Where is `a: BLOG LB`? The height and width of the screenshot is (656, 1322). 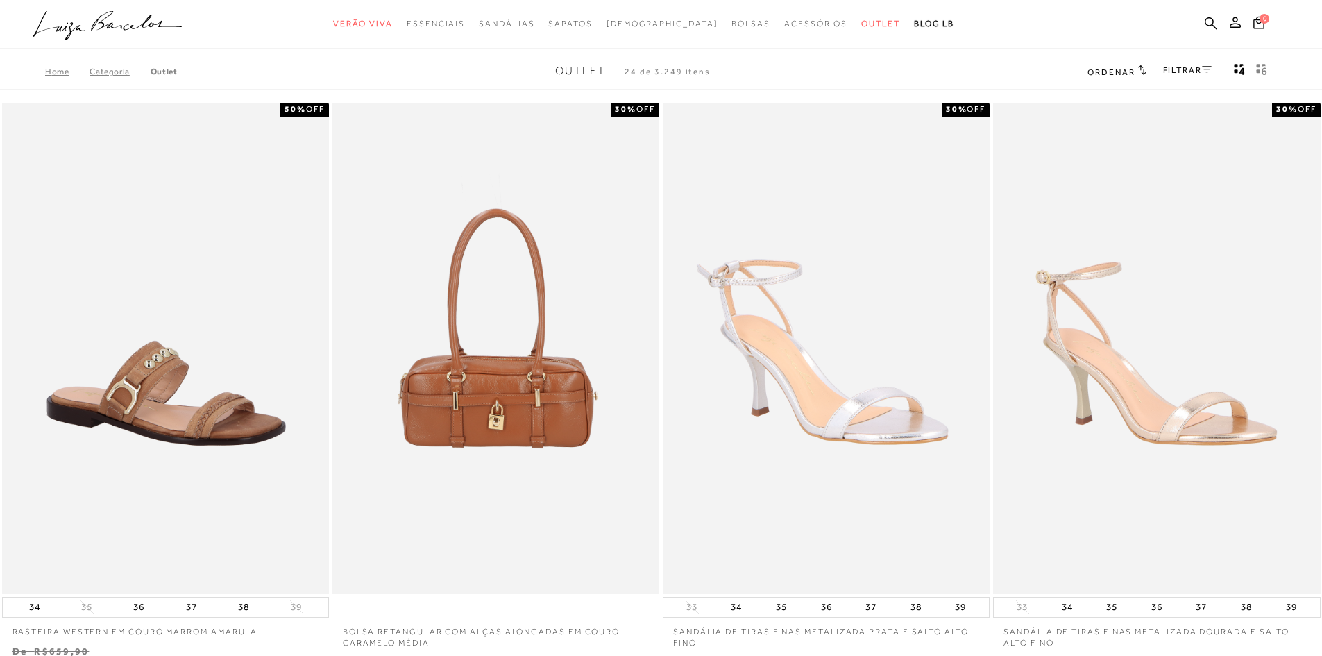
a: BLOG LB is located at coordinates (934, 24).